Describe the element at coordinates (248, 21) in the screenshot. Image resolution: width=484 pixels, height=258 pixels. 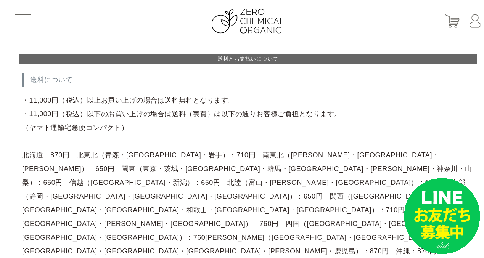
I see `img: ZERO CHEMICAL ORGANIC` at that location.